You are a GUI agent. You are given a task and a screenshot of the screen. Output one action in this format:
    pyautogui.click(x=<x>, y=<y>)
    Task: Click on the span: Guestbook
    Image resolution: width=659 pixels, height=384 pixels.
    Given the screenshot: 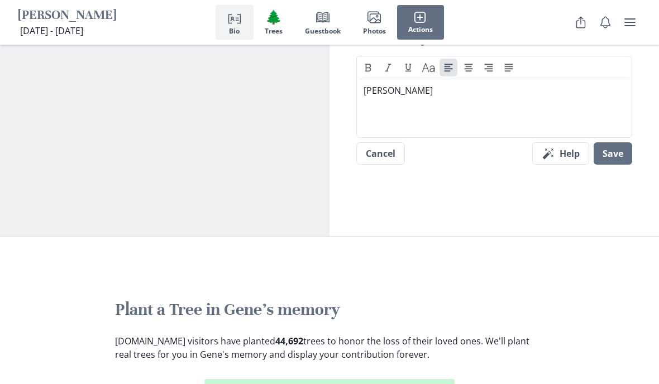 What is the action you would take?
    pyautogui.click(x=323, y=31)
    